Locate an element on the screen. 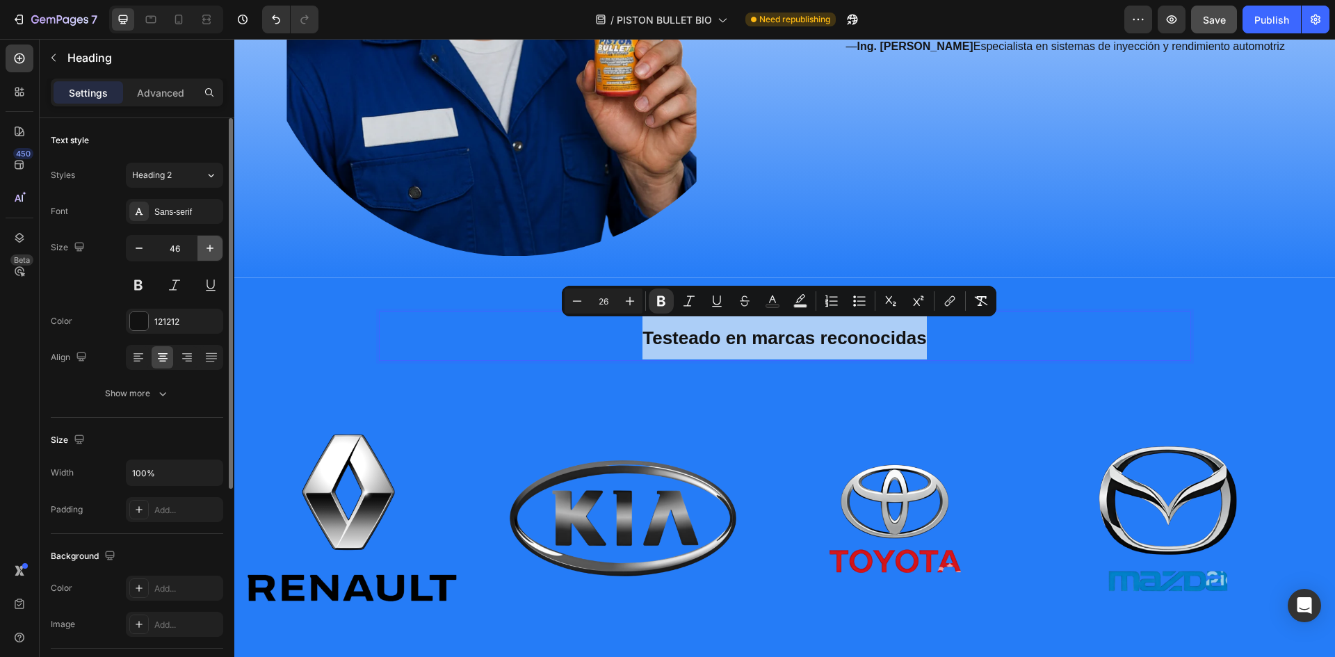  div: Editor contextual toolbar is located at coordinates (779, 301).